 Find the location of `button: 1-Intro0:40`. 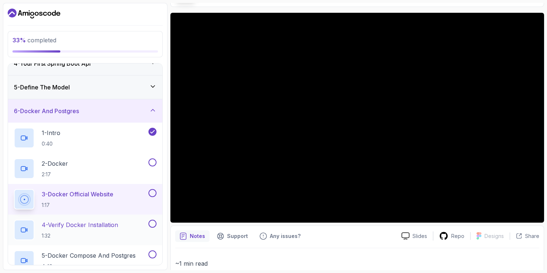

button: 1-Intro0:40 is located at coordinates (85, 138).